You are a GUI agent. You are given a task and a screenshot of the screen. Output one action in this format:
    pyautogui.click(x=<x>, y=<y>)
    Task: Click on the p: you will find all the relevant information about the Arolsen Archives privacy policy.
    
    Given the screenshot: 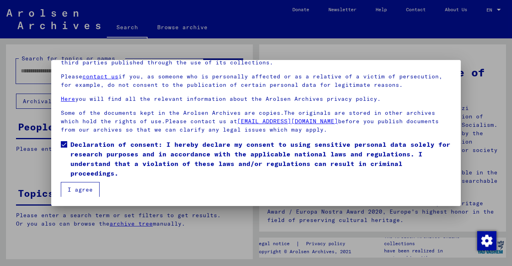 What is the action you would take?
    pyautogui.click(x=256, y=99)
    